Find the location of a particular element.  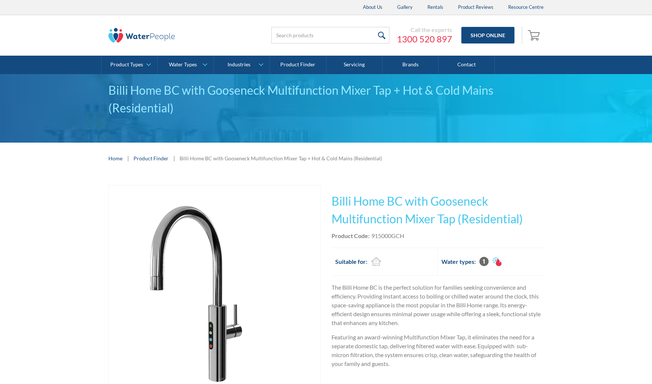

strong: Product Code: is located at coordinates (350, 236).